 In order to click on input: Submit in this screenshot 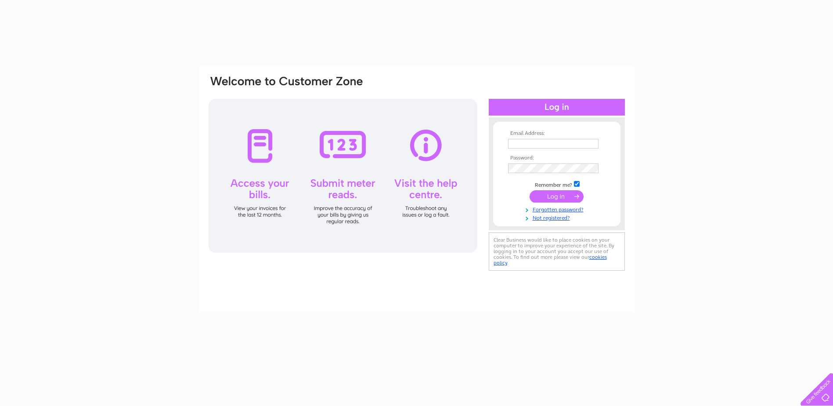, I will do `click(556, 196)`.